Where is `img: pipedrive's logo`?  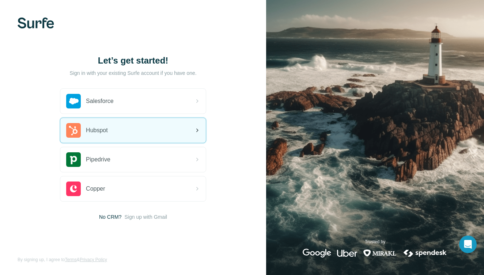
img: pipedrive's logo is located at coordinates (74, 160).